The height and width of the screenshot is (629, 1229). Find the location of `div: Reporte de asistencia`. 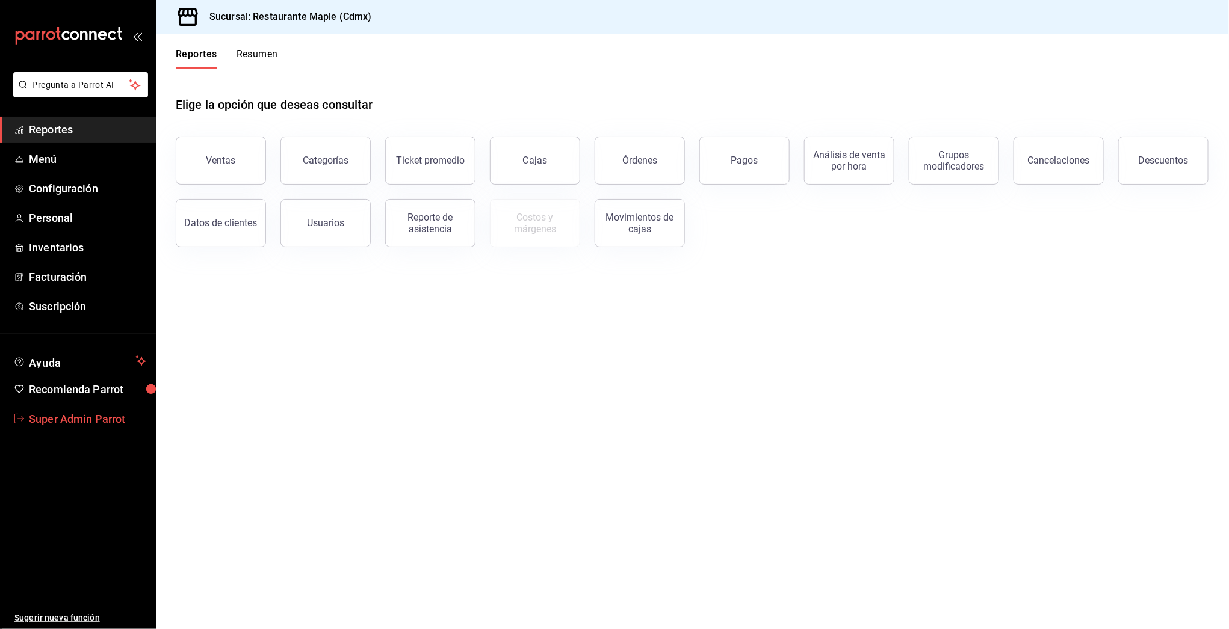

div: Reporte de asistencia is located at coordinates (430, 223).